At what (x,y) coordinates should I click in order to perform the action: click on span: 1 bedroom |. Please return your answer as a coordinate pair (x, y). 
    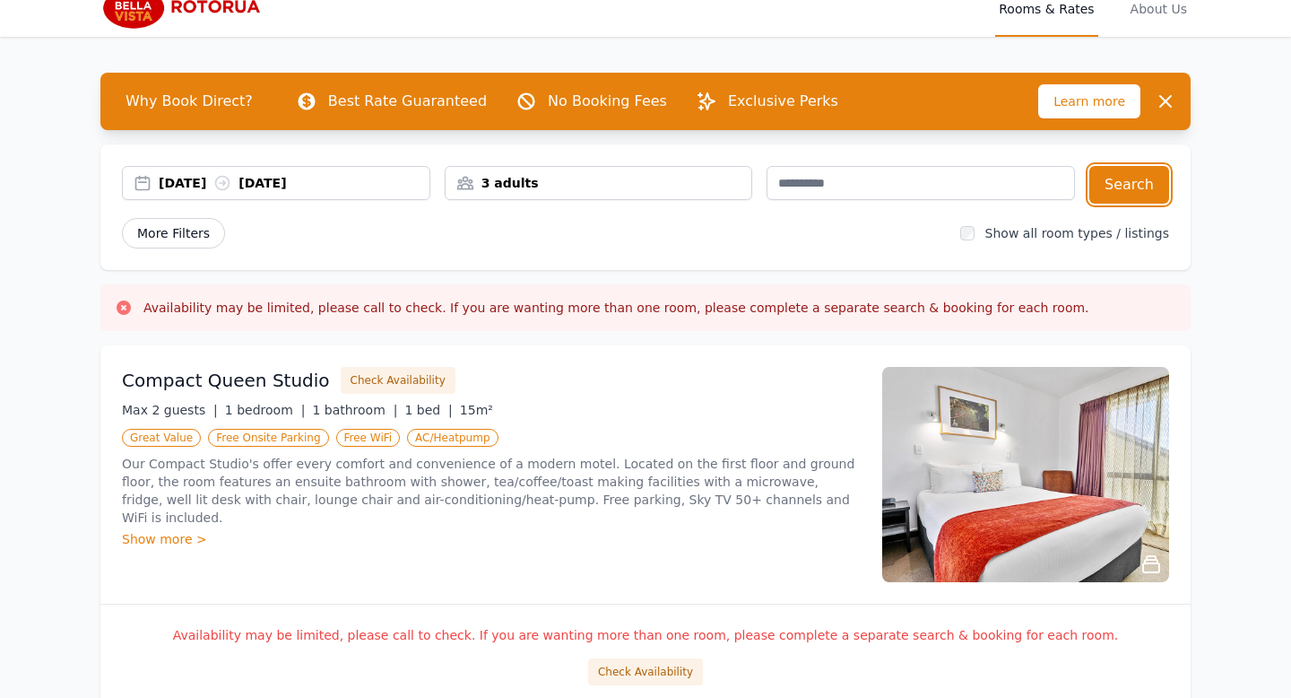
    Looking at the image, I should click on (265, 410).